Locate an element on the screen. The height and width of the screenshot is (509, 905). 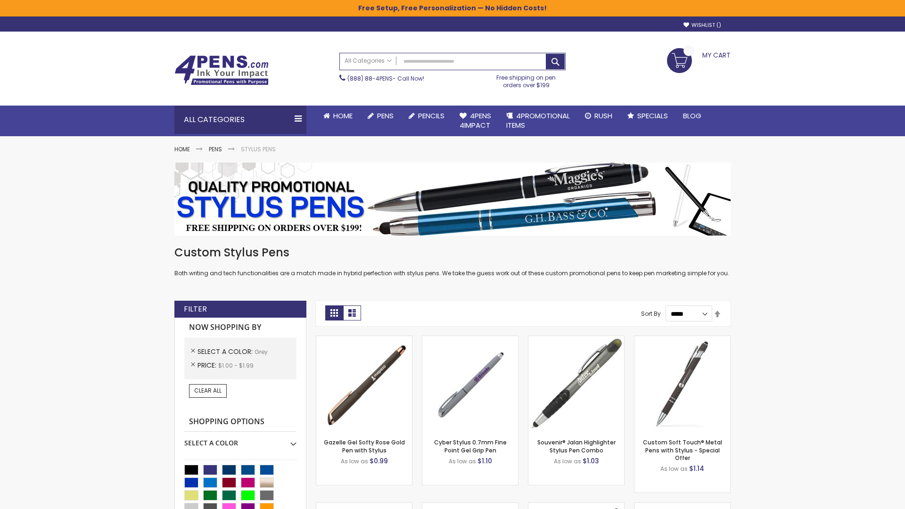
strong: Now Shopping by is located at coordinates (240, 328).